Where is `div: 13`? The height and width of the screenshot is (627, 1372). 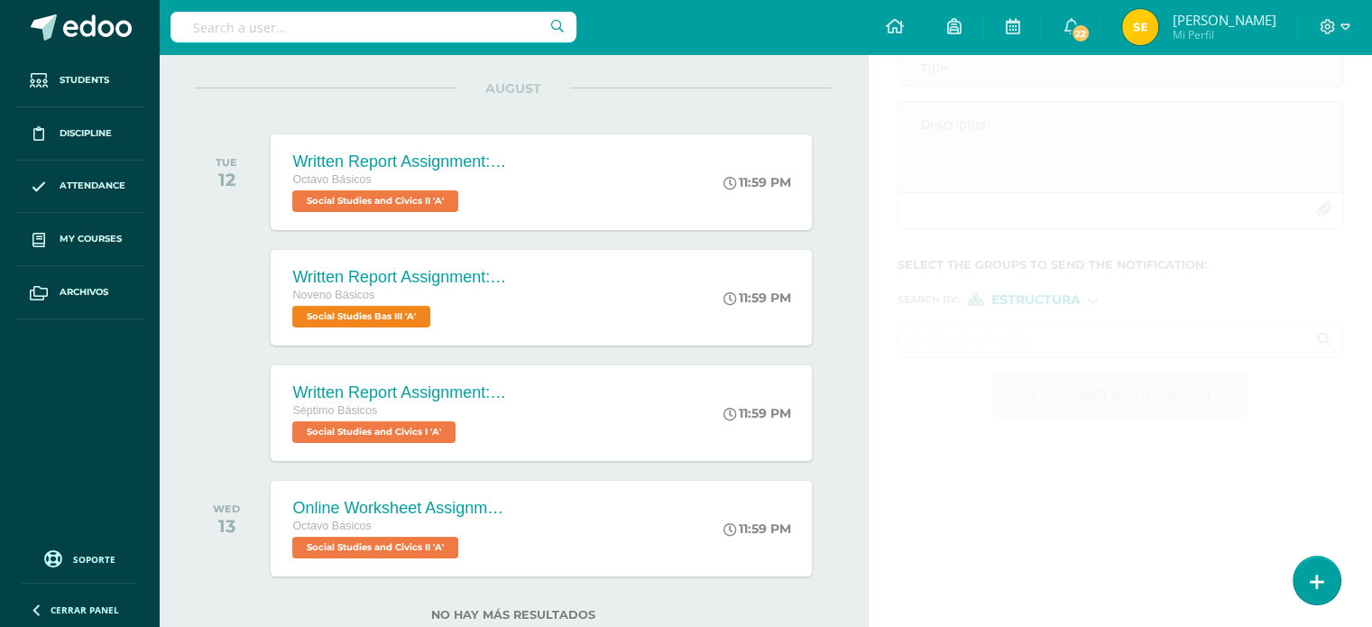
div: 13 is located at coordinates (226, 526).